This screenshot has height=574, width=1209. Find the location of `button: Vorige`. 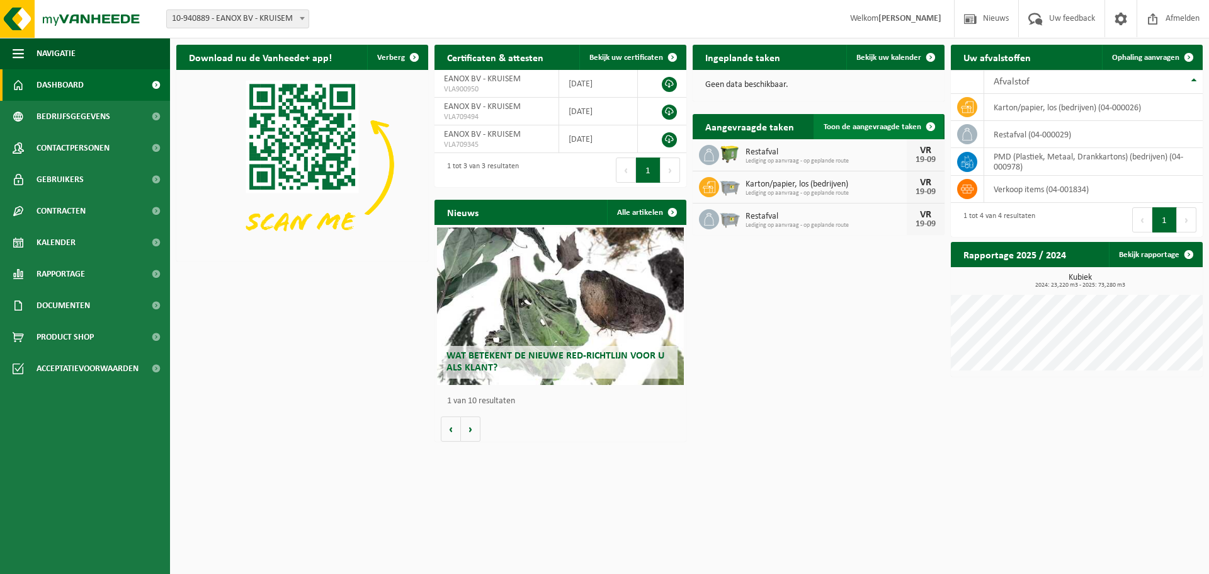

button: Vorige is located at coordinates (451, 429).